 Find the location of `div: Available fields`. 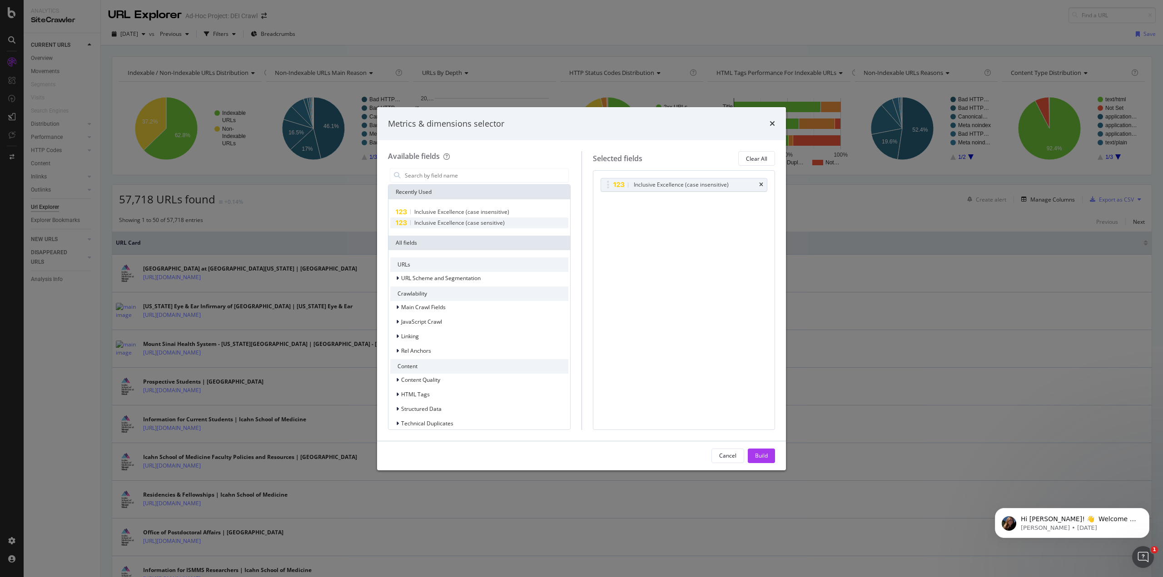

div: Available fields is located at coordinates (414, 156).